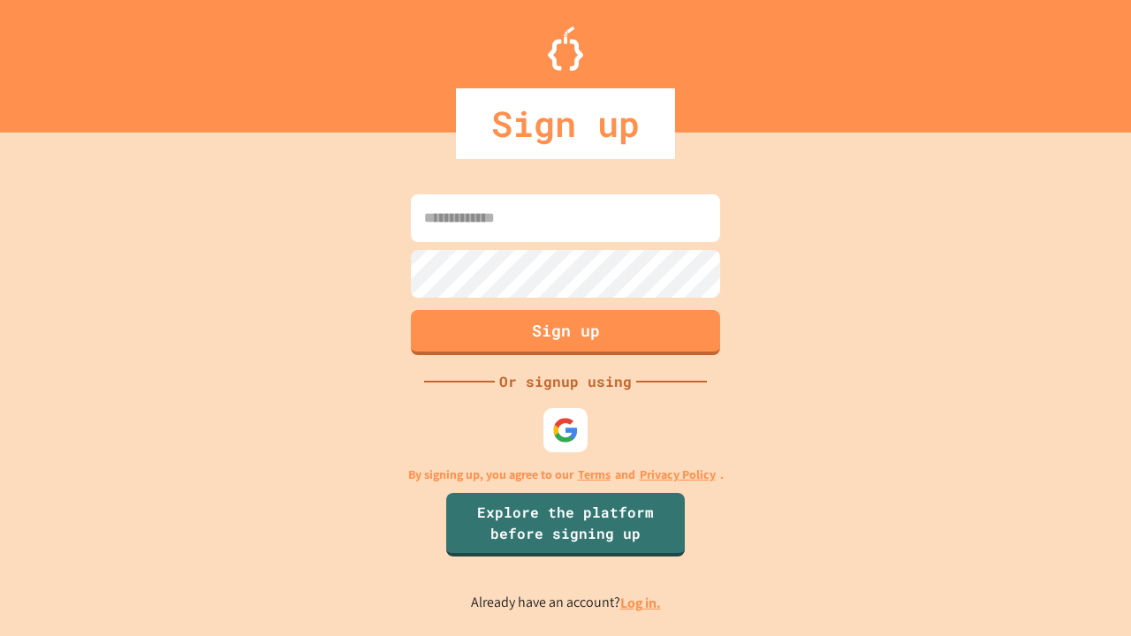 The width and height of the screenshot is (1131, 636). I want to click on div: Or signup using, so click(566, 382).